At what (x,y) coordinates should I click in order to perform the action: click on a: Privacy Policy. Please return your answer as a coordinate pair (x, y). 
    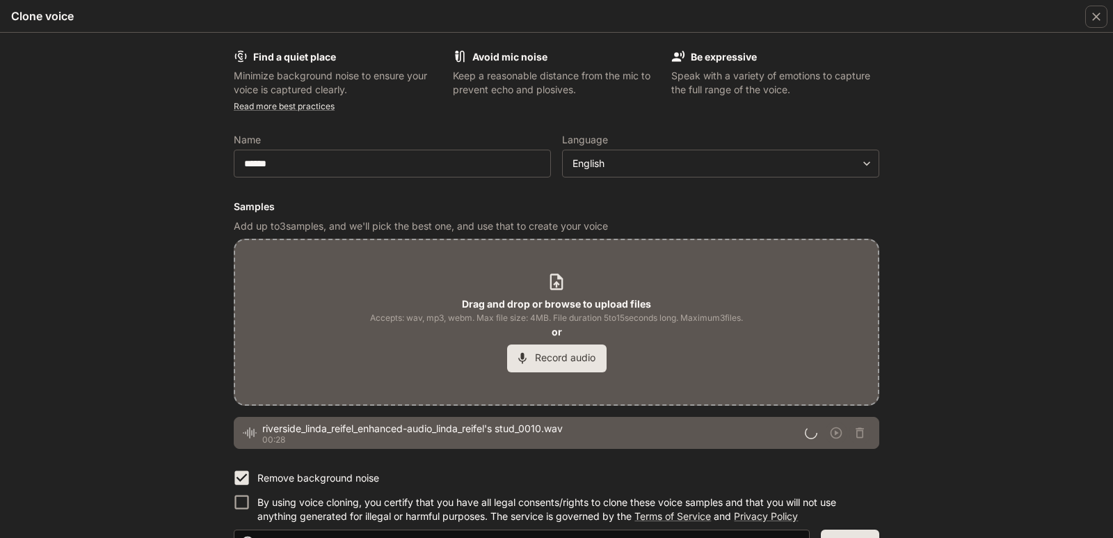
    Looking at the image, I should click on (766, 516).